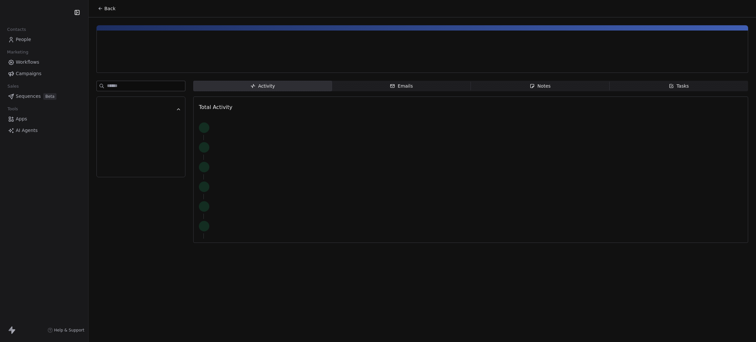 This screenshot has height=342, width=756. What do you see at coordinates (50, 96) in the screenshot?
I see `span: Beta` at bounding box center [50, 96].